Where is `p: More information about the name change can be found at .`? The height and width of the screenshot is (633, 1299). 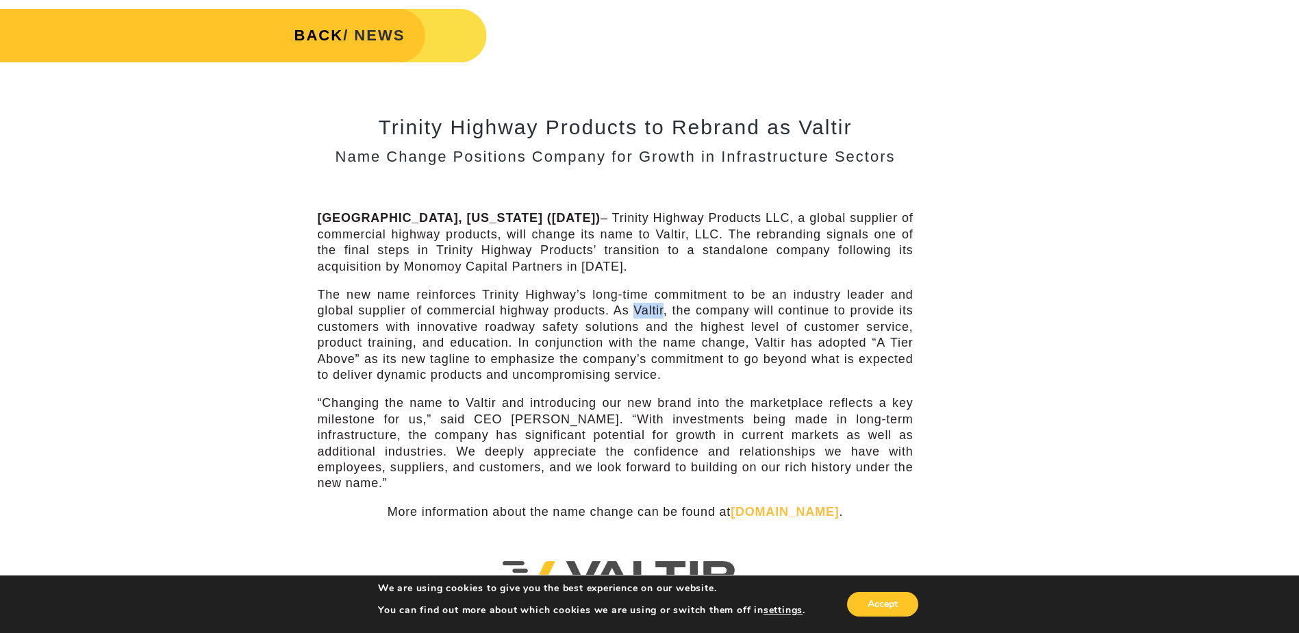
p: More information about the name change can be found at . is located at coordinates (616, 512).